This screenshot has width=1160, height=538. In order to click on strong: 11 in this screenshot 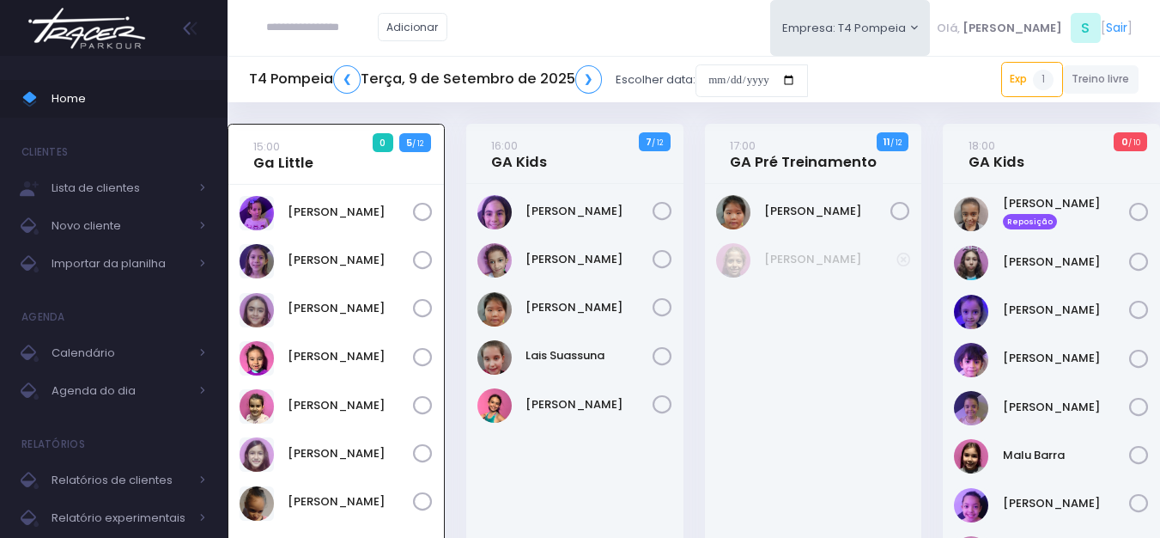, I will do `click(887, 142)`.